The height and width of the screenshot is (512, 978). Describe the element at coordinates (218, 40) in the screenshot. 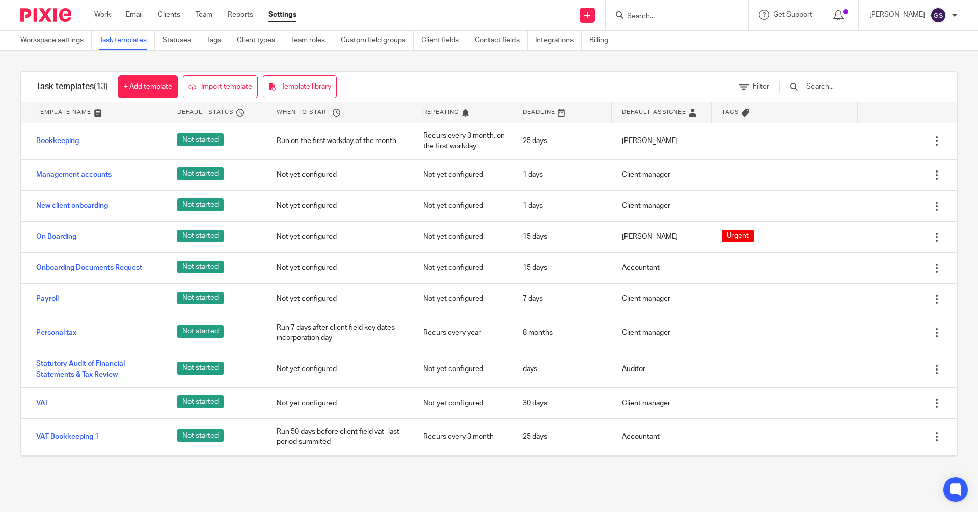

I see `a: Tags` at that location.